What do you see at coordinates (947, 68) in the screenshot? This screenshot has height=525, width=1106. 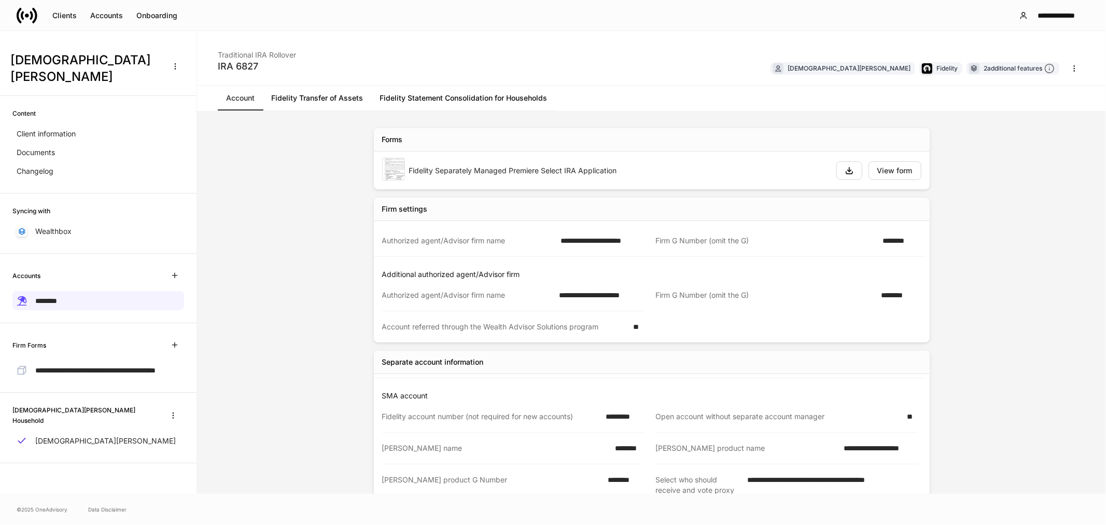 I see `div: Fidelity` at bounding box center [947, 68].